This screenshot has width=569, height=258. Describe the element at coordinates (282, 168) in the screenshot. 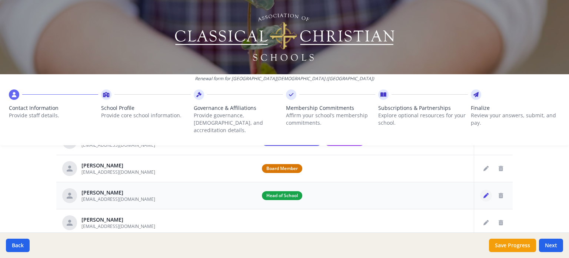

I see `span: Board Member` at that location.